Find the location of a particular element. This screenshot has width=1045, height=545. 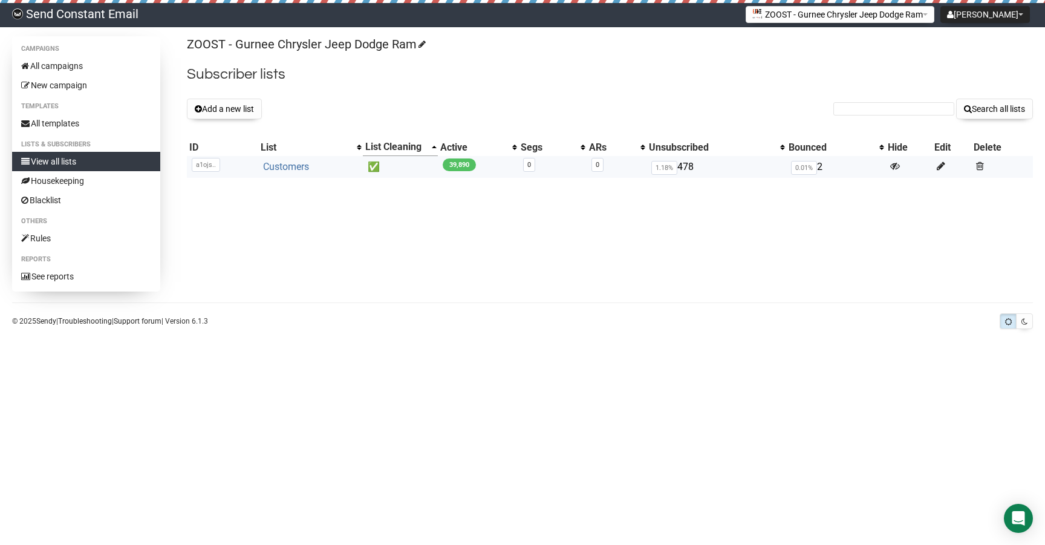

a: Rules is located at coordinates (86, 238).